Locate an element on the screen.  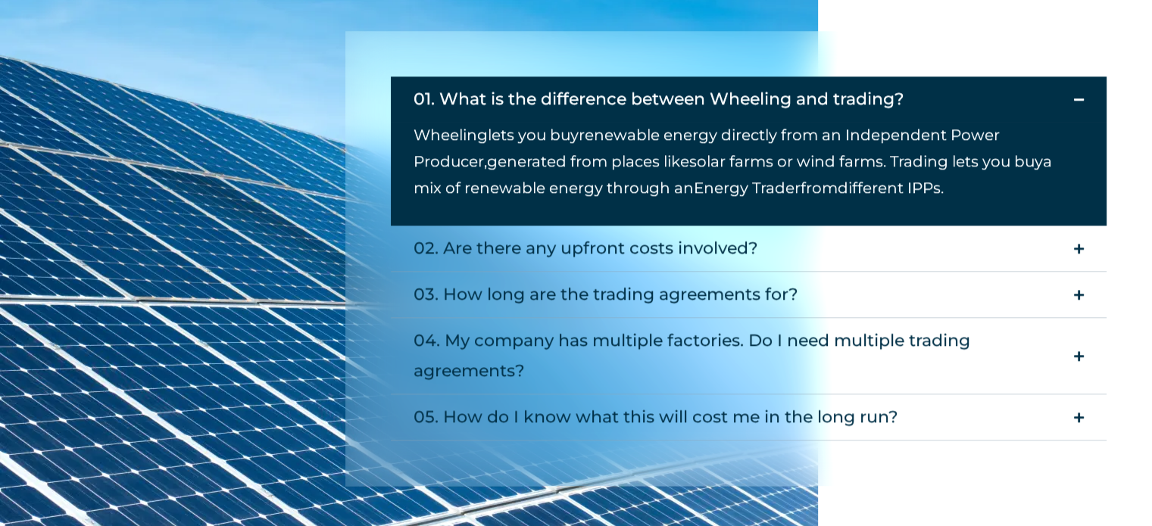
div: 04. My company has multiple factories. Do I need multiple trading agreements? is located at coordinates (740, 356).